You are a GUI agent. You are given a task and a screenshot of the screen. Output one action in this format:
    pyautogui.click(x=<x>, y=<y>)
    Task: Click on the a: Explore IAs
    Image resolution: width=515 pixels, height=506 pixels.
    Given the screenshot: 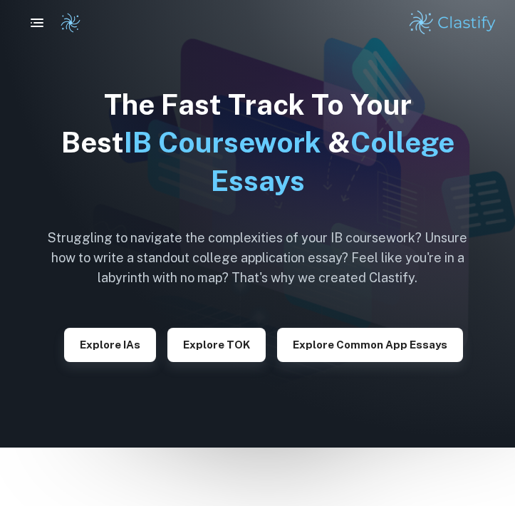 What is the action you would take?
    pyautogui.click(x=110, y=343)
    